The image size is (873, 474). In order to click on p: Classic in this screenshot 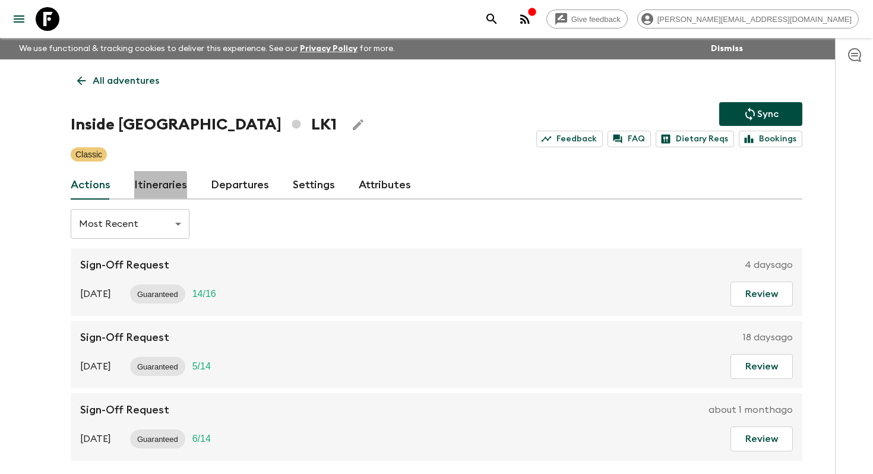, I will do `click(88, 154)`.